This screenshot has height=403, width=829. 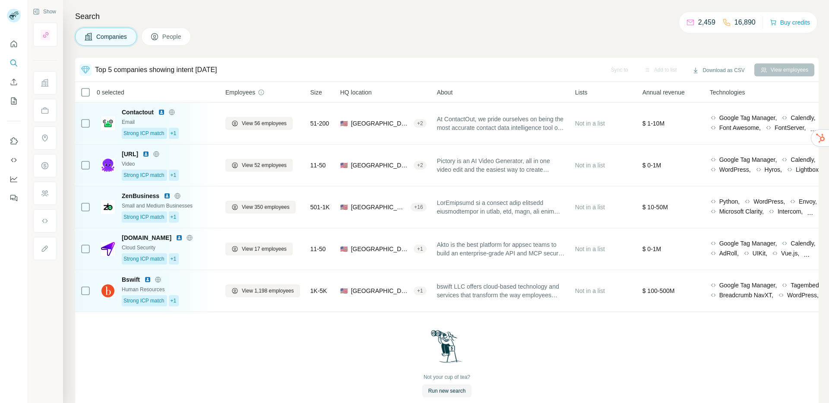 I want to click on span: View 350 employees, so click(x=266, y=207).